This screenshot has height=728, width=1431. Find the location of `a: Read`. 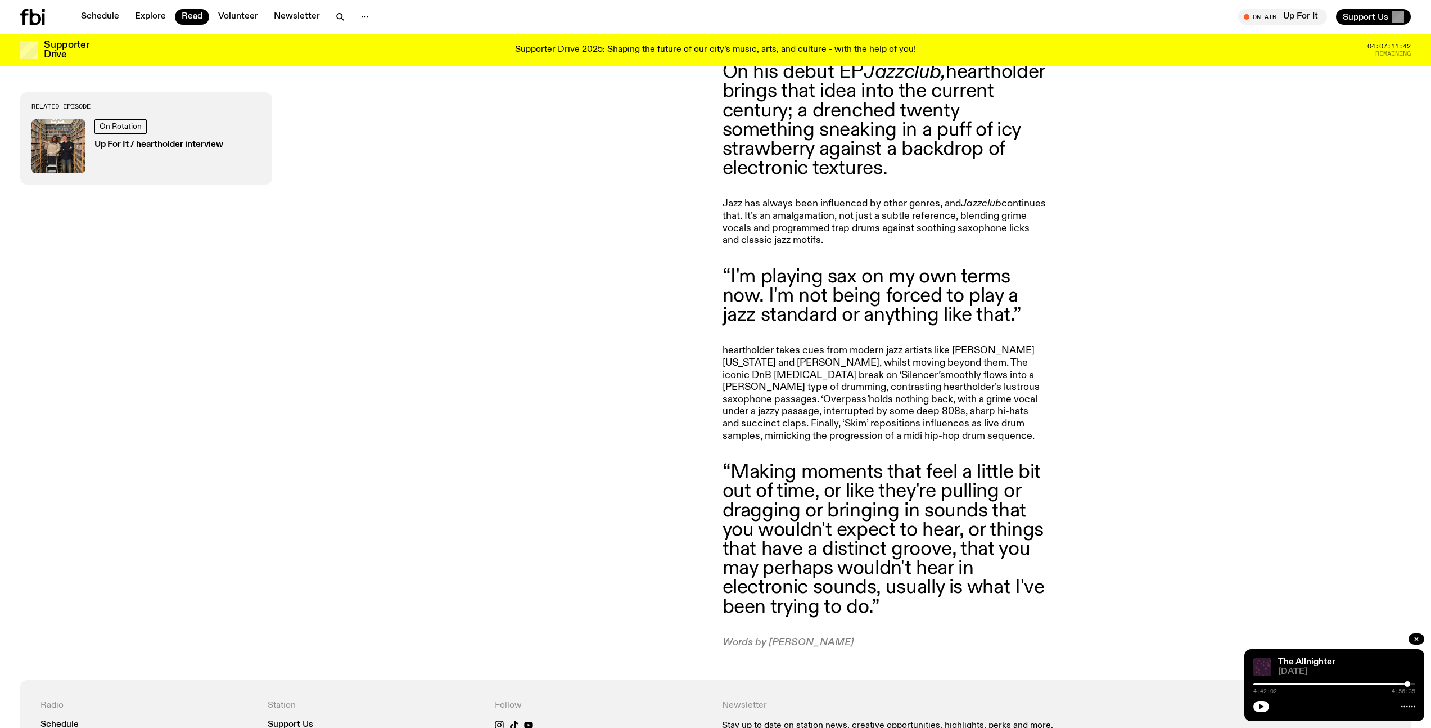

a: Read is located at coordinates (192, 17).